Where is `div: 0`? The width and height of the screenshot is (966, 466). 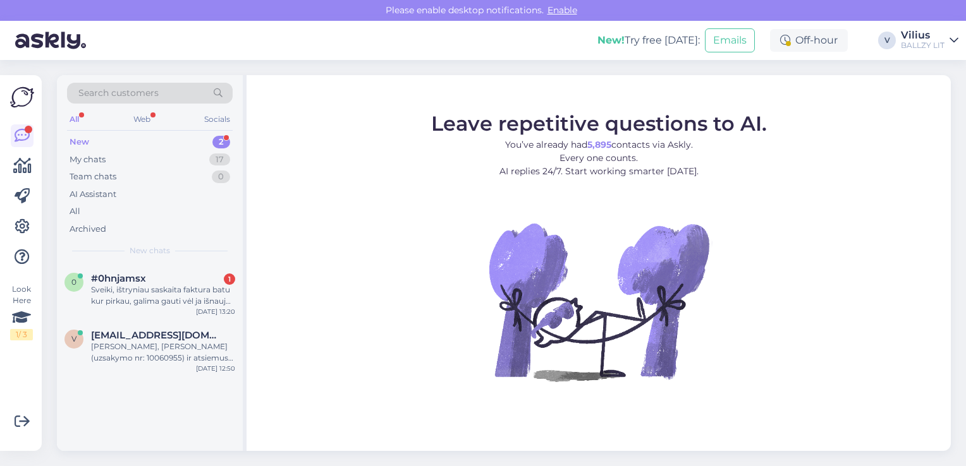
div: 0 is located at coordinates (221, 177).